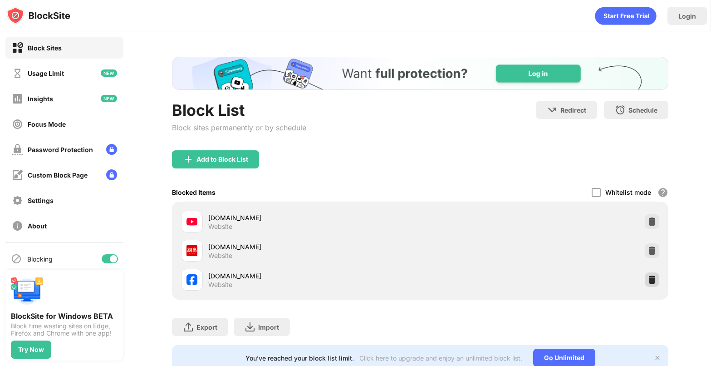  Describe the element at coordinates (64, 329) in the screenshot. I see `div: Block time wasting sites on Edge, Firefox and Chrome with one app!` at that location.